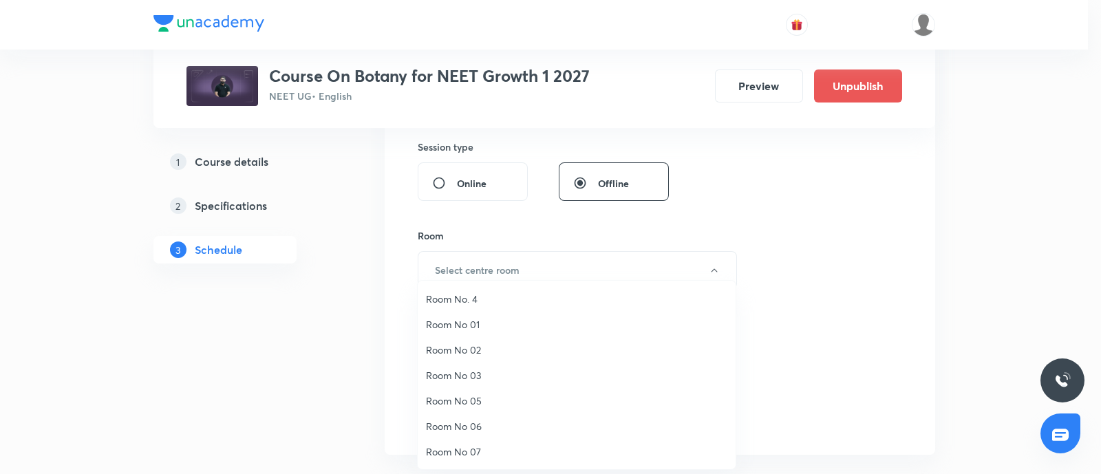 The width and height of the screenshot is (1101, 474). I want to click on span: Room No 06, so click(577, 426).